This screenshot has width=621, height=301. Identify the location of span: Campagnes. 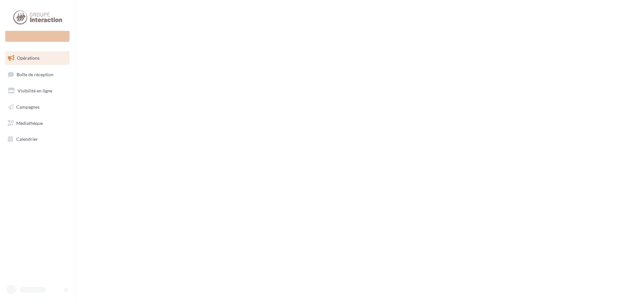
(28, 107).